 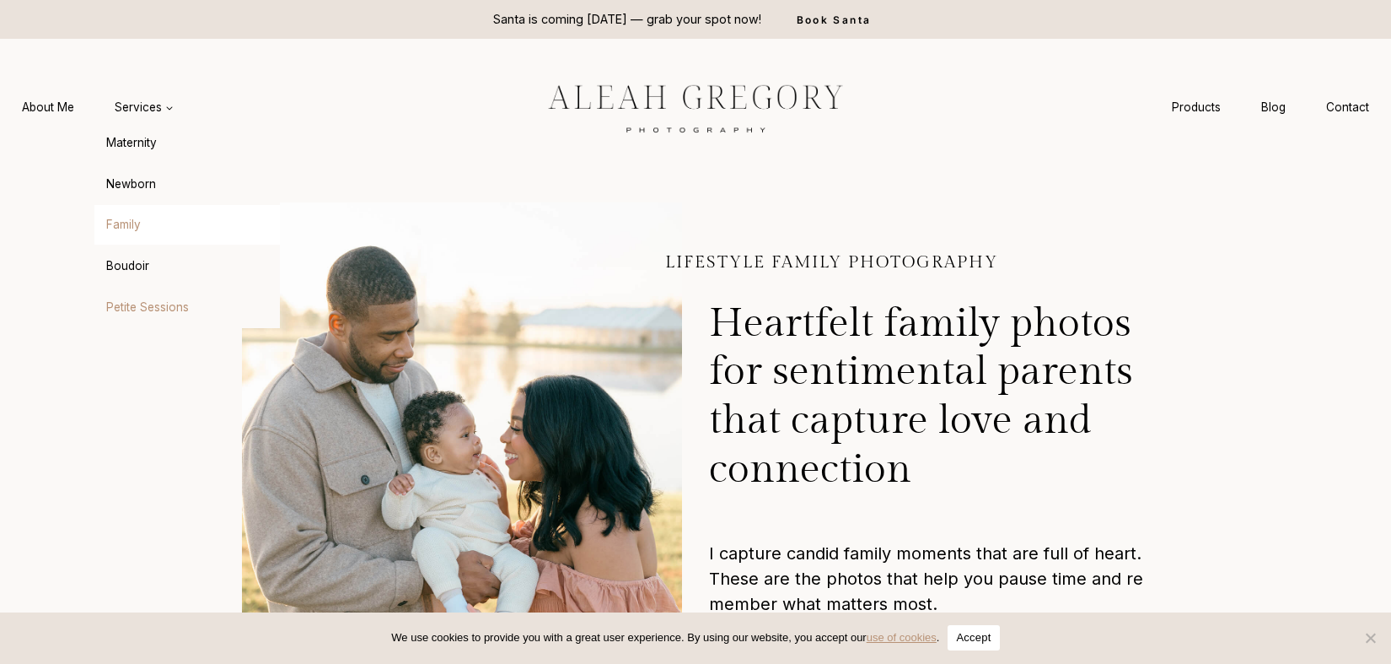 What do you see at coordinates (235, 105) in the screenshot?
I see `div: Keywords by Traffic` at bounding box center [235, 105].